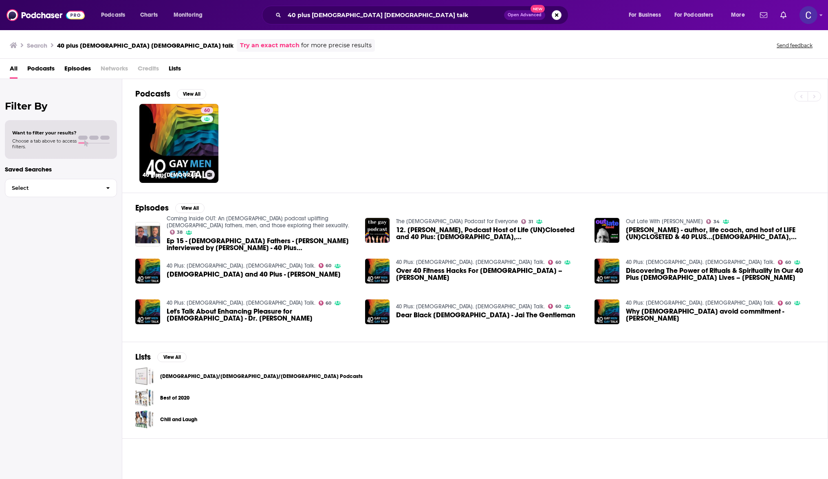 The image size is (828, 479). I want to click on button: Select, so click(61, 188).